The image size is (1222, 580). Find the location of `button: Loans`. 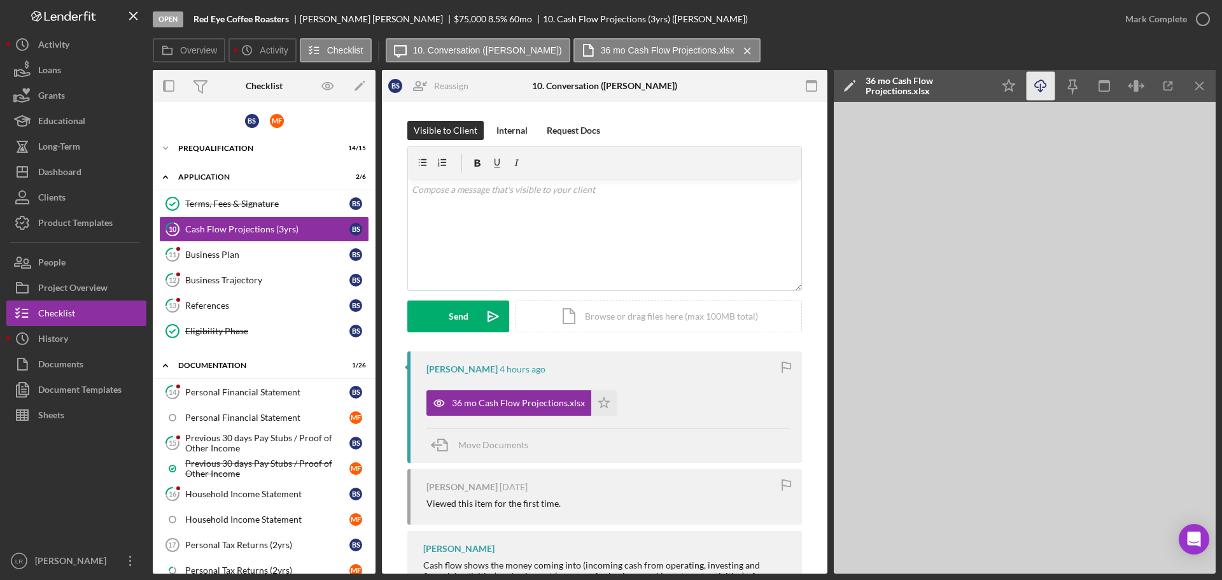

button: Loans is located at coordinates (76, 70).